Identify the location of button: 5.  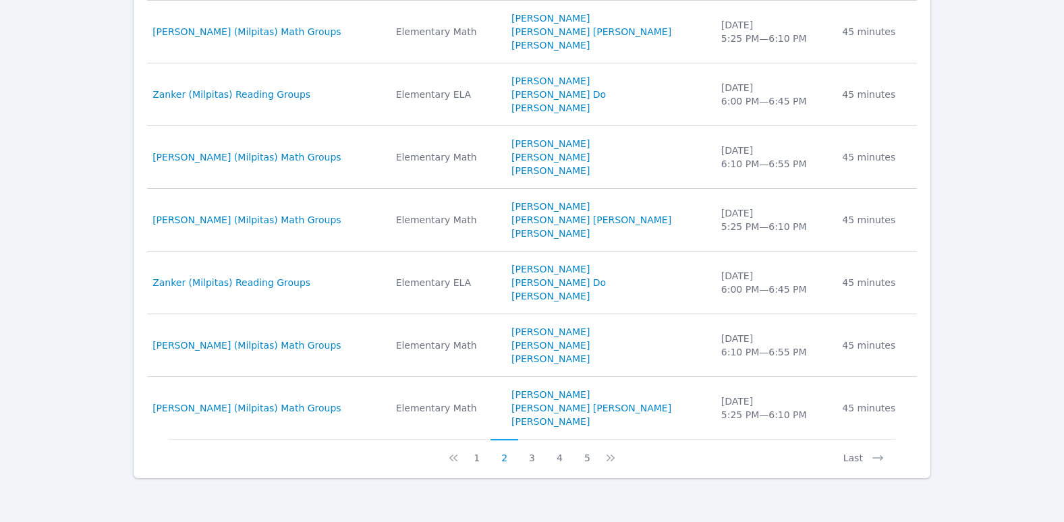
(587, 452).